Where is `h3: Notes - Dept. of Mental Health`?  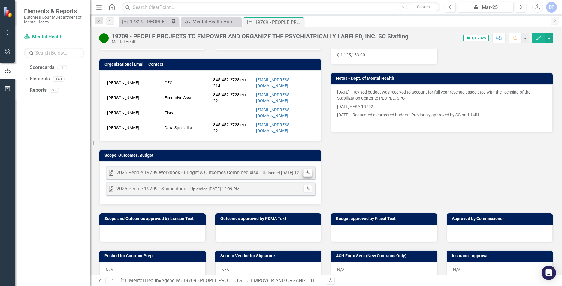 h3: Notes - Dept. of Mental Health is located at coordinates (443, 78).